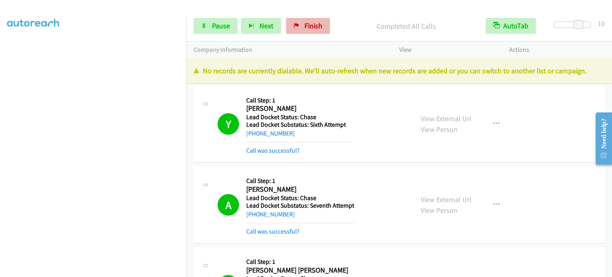 The width and height of the screenshot is (612, 277). What do you see at coordinates (406, 26) in the screenshot?
I see `p: Completed All Calls` at bounding box center [406, 26].